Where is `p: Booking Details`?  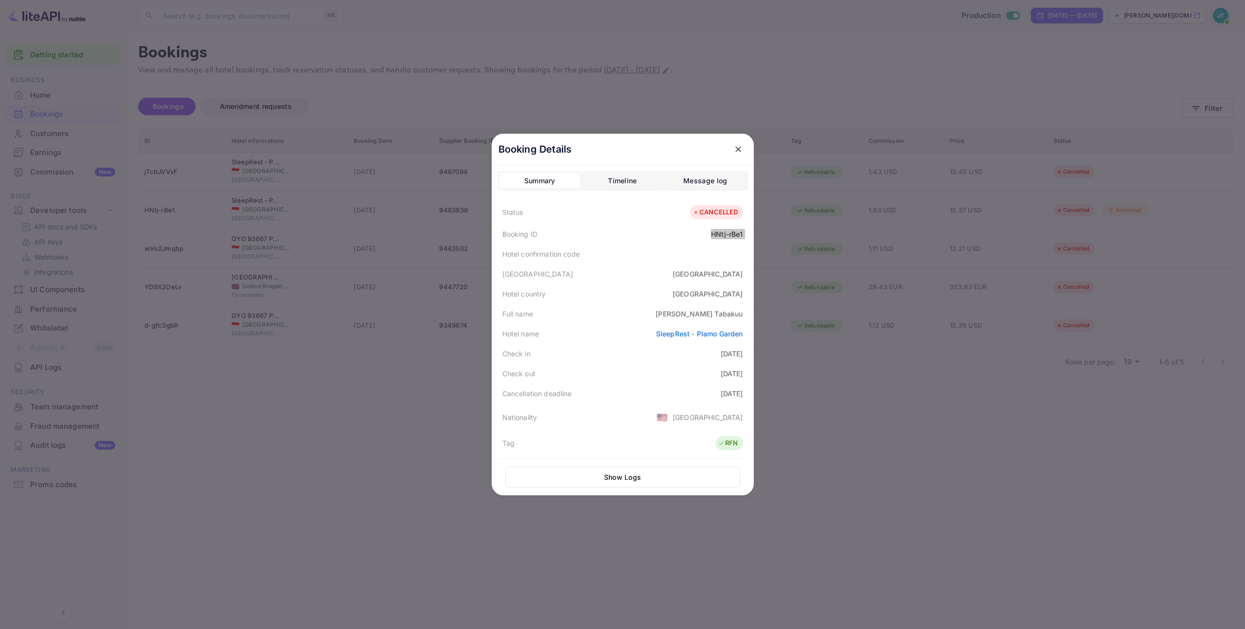
p: Booking Details is located at coordinates (535, 149).